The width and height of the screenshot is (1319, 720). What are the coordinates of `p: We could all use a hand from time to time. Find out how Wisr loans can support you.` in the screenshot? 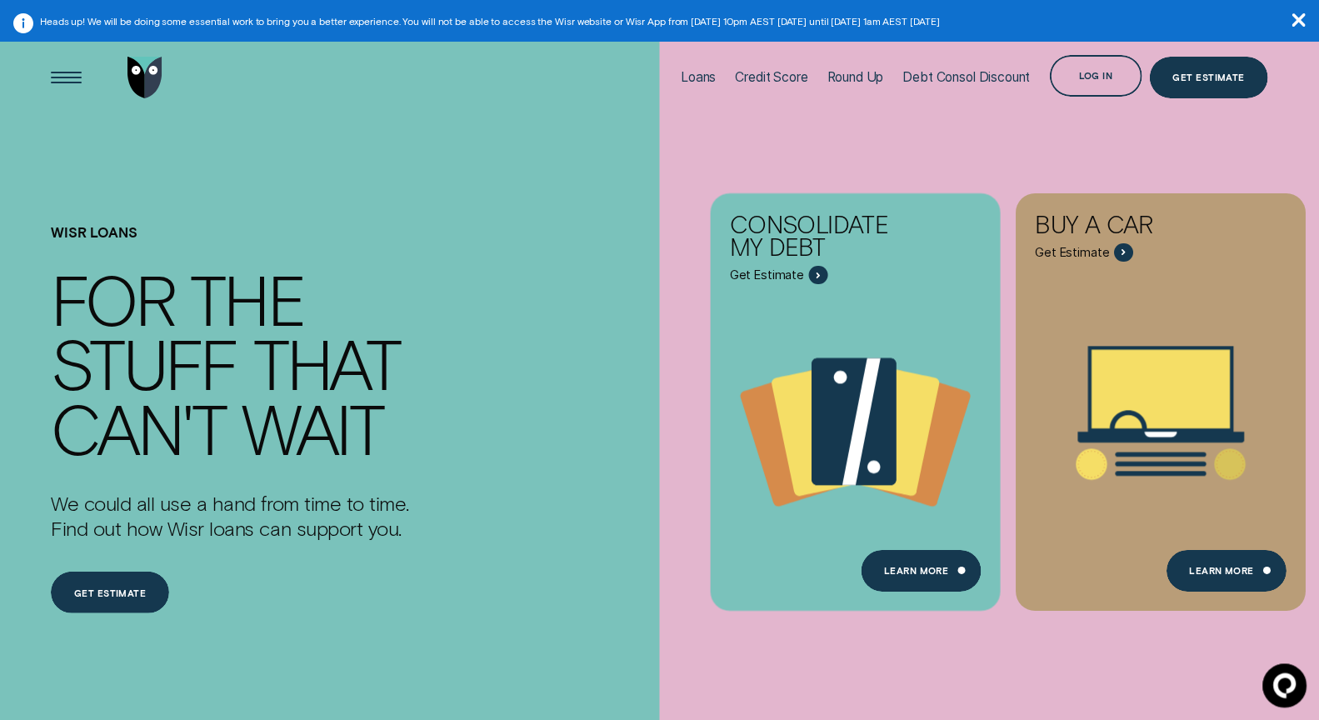 It's located at (230, 516).